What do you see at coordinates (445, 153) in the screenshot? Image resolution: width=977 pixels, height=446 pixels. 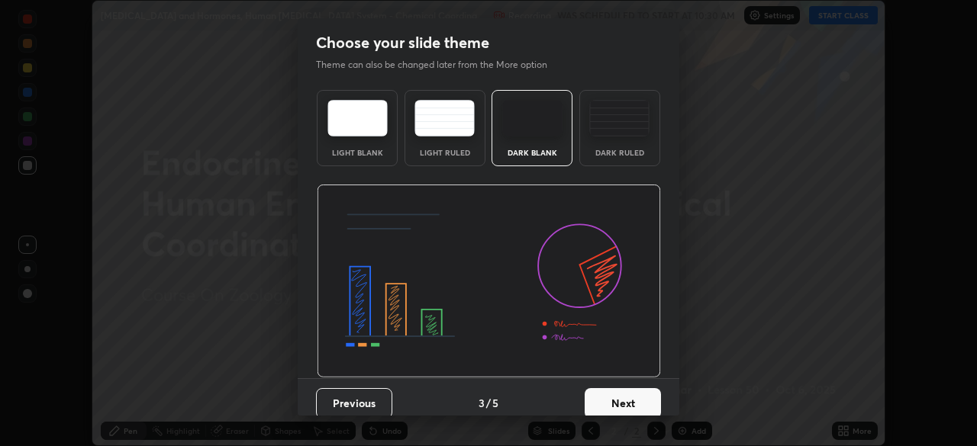 I see `div: Light Ruled` at bounding box center [445, 153].